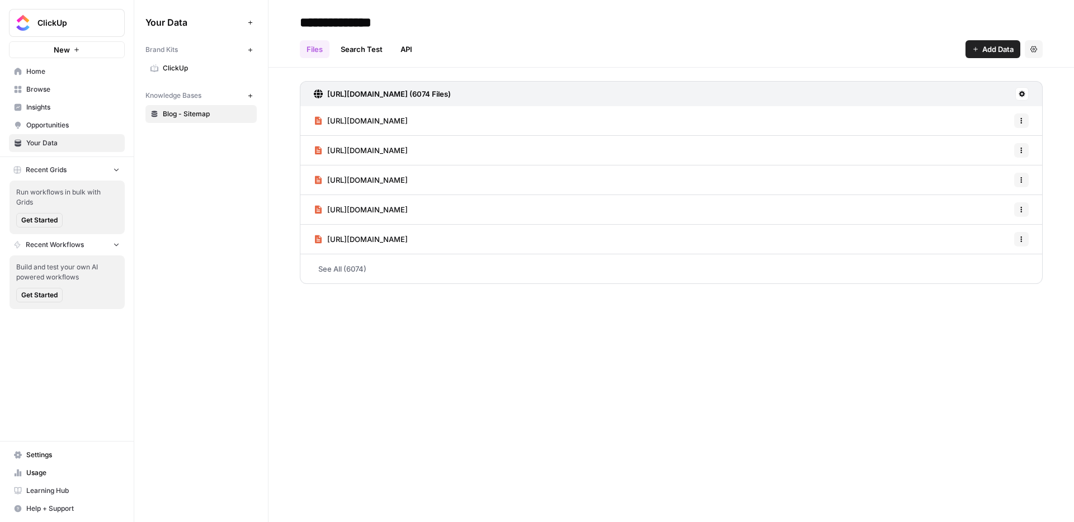 This screenshot has width=1074, height=522. Describe the element at coordinates (993, 49) in the screenshot. I see `button: Add Data` at that location.